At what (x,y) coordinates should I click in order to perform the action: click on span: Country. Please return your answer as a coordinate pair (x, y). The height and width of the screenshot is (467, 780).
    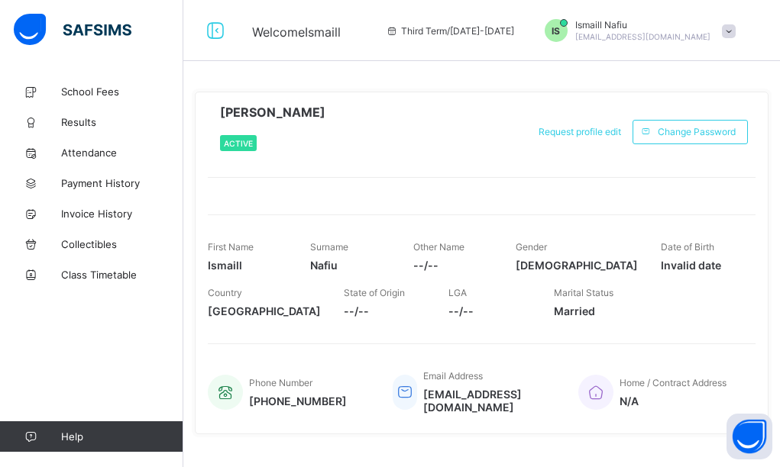
    Looking at the image, I should click on (225, 292).